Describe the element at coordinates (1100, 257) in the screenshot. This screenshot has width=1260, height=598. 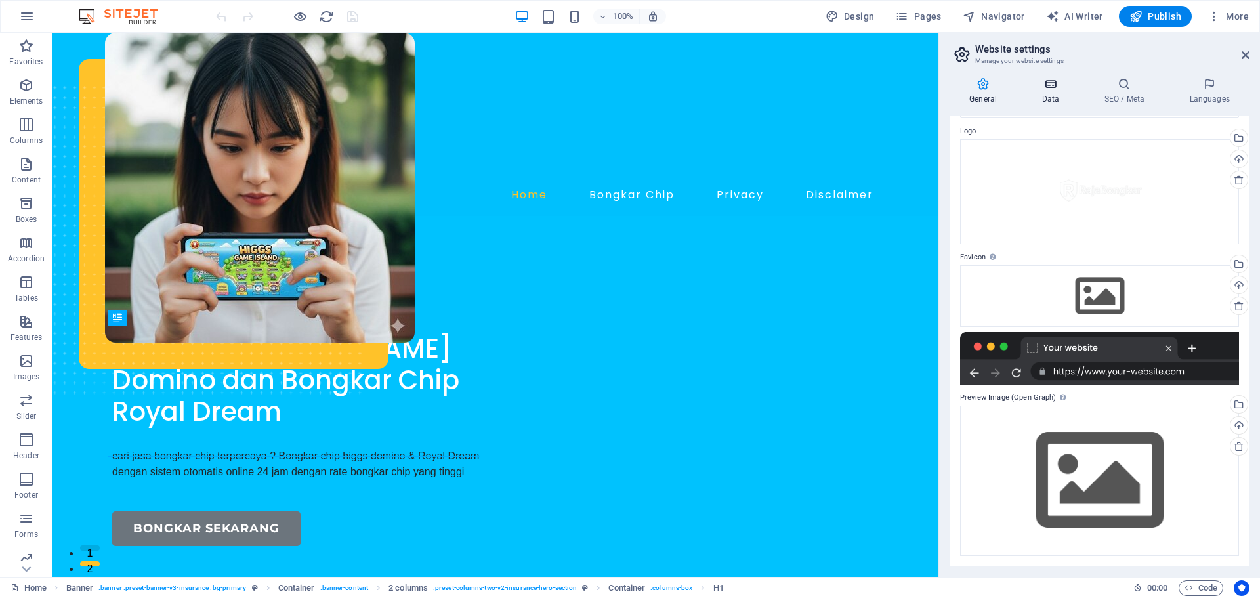
I see `label: Favicon` at that location.